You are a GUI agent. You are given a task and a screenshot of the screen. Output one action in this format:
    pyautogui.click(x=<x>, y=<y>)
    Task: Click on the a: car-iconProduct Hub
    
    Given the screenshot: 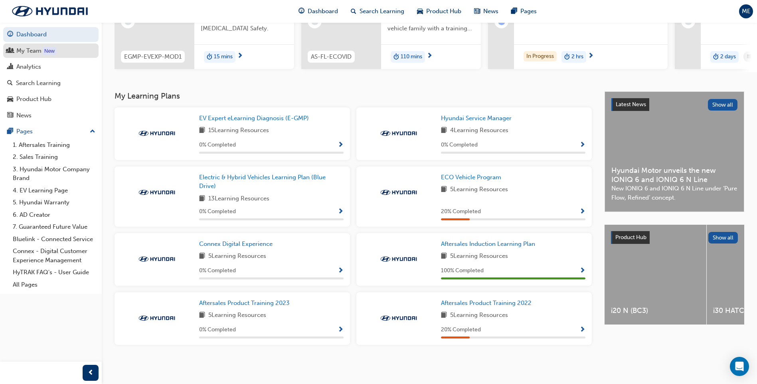 What is the action you would take?
    pyautogui.click(x=439, y=11)
    